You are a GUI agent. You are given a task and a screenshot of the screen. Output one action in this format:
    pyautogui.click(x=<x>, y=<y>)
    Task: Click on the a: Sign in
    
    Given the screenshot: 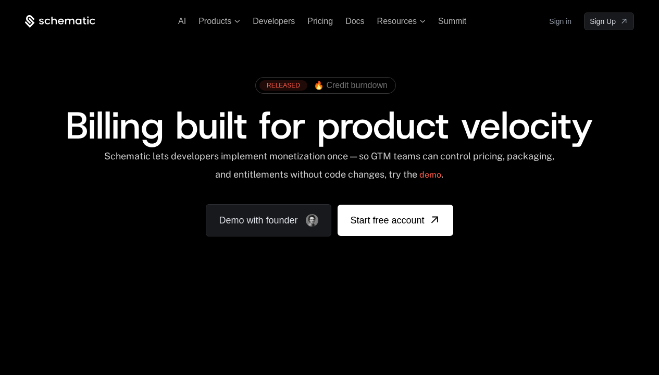 What is the action you would take?
    pyautogui.click(x=560, y=21)
    